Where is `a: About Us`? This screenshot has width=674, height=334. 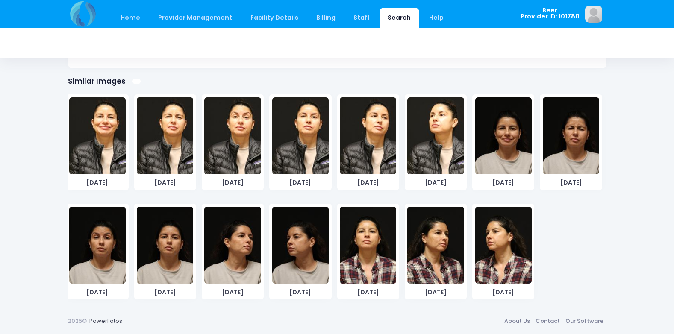
a: About Us is located at coordinates (517, 321).